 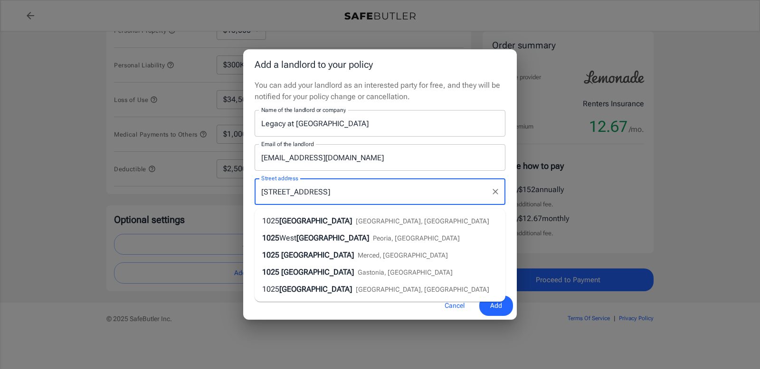 I want to click on button: Clear, so click(x=495, y=192).